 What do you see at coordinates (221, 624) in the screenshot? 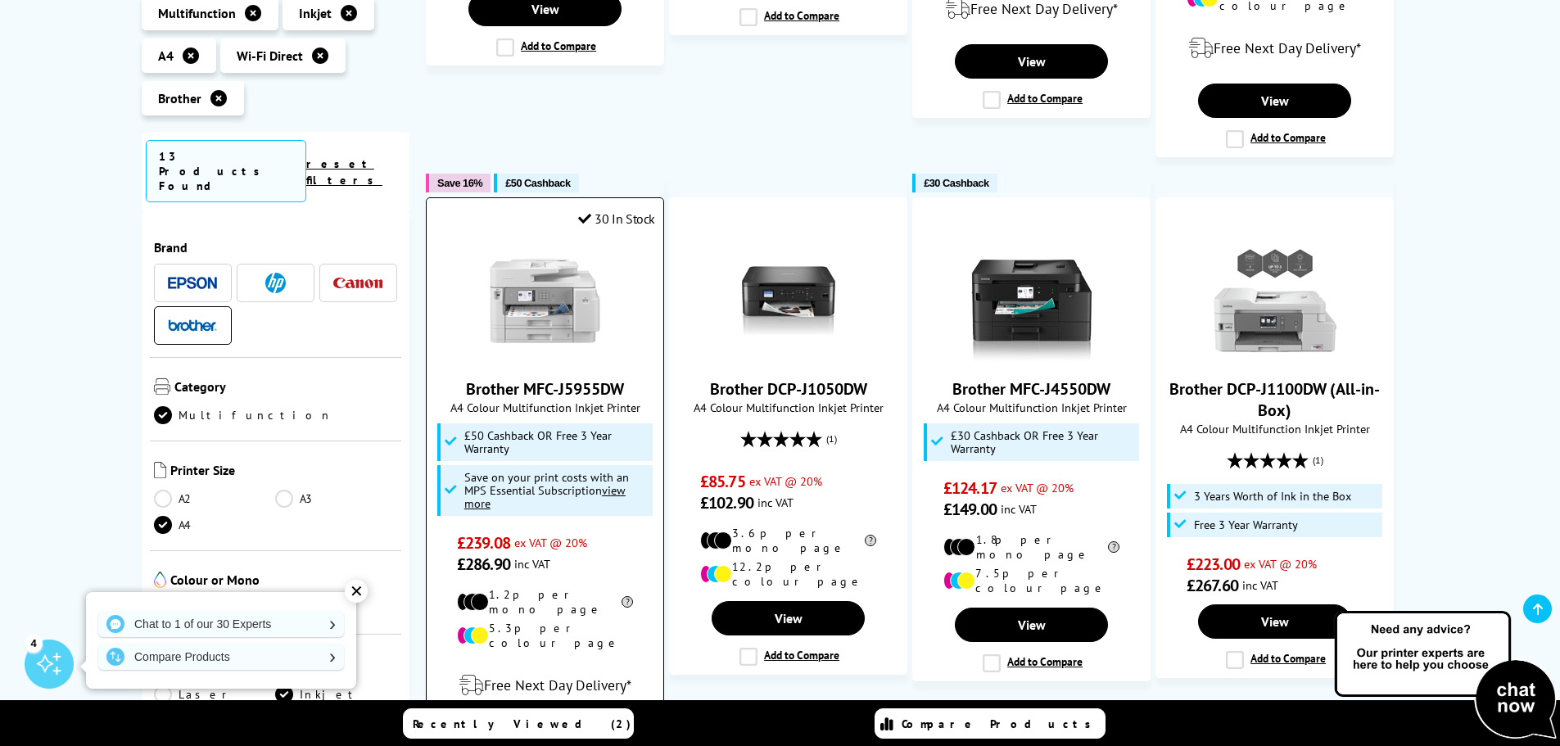
I see `a: Chat to 1 of our 30 Experts` at bounding box center [221, 624].